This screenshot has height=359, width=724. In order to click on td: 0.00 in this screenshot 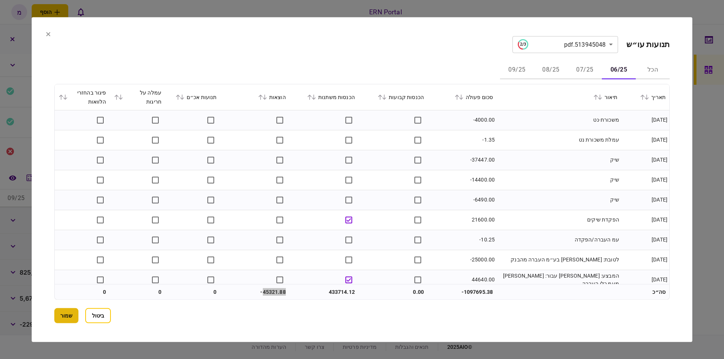, I will do `click(393, 292)`.